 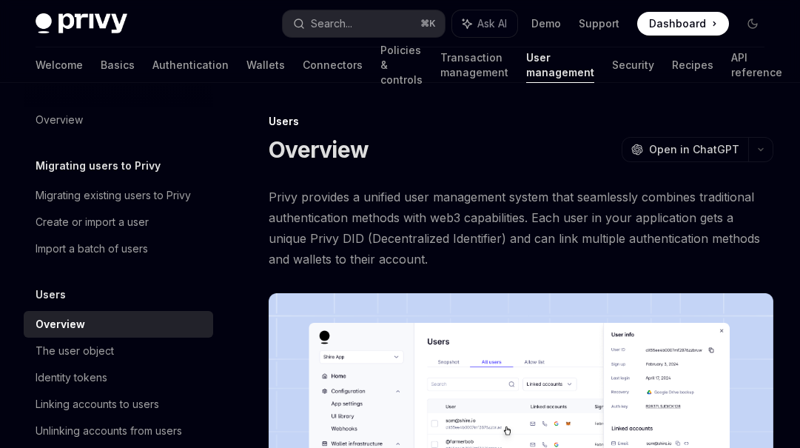 I want to click on a: Welcome, so click(x=59, y=65).